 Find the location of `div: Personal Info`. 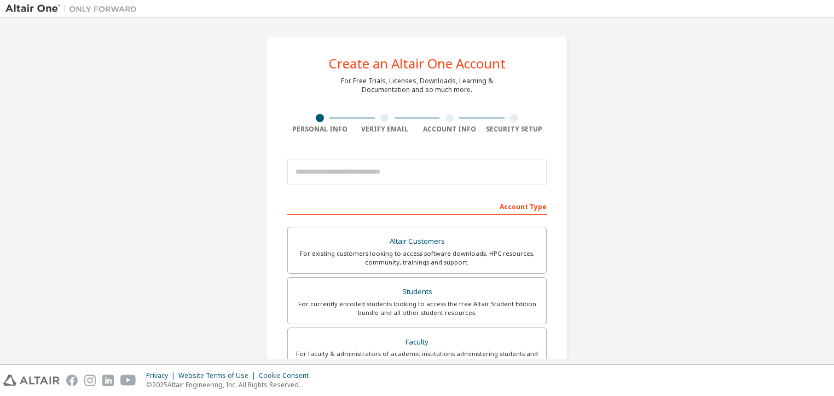

div: Personal Info is located at coordinates (320, 129).